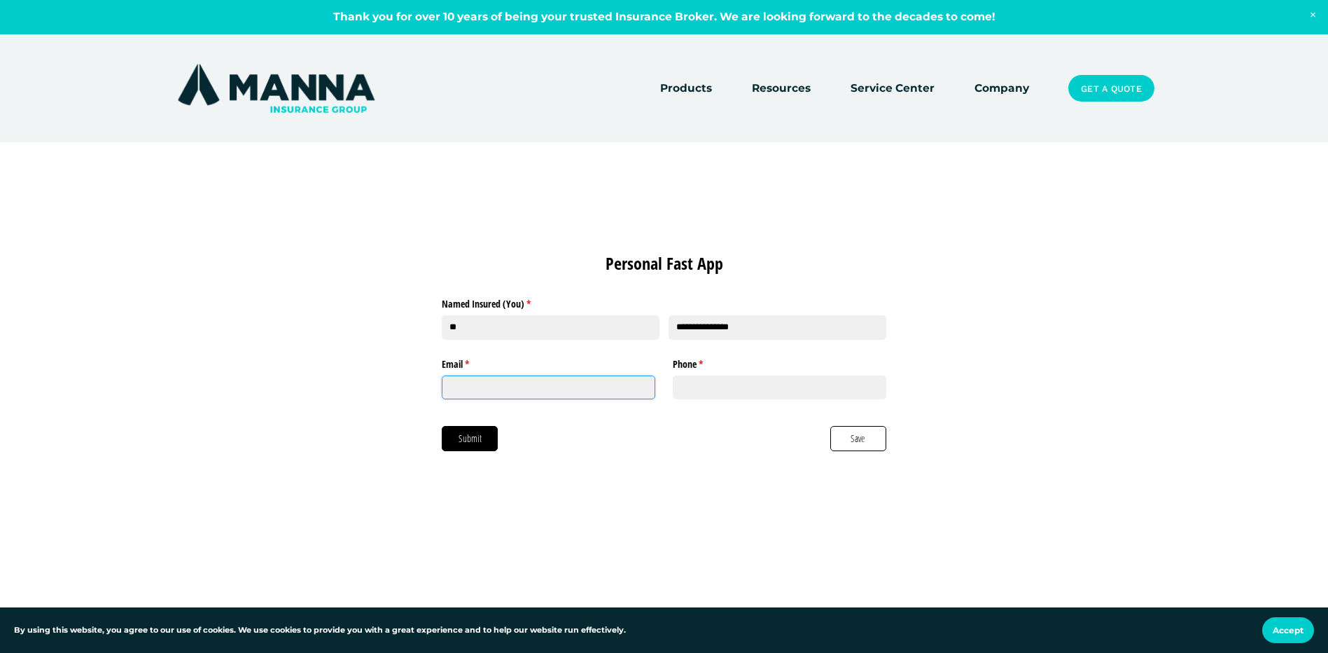  I want to click on a: Get a Quote, so click(1111, 88).